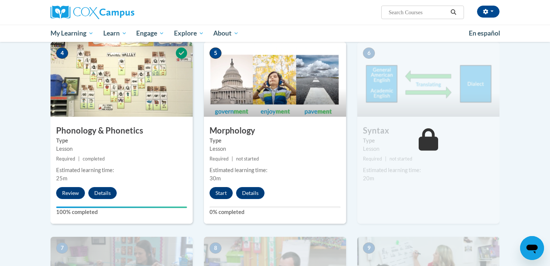 The height and width of the screenshot is (266, 550). What do you see at coordinates (215, 178) in the screenshot?
I see `span: 30m` at bounding box center [215, 178].